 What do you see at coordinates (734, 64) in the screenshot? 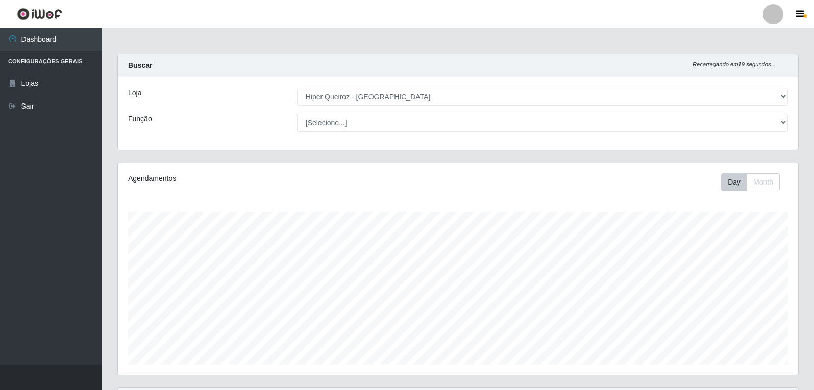
I see `i: Recarregando em 19 segundos...` at bounding box center [734, 64].